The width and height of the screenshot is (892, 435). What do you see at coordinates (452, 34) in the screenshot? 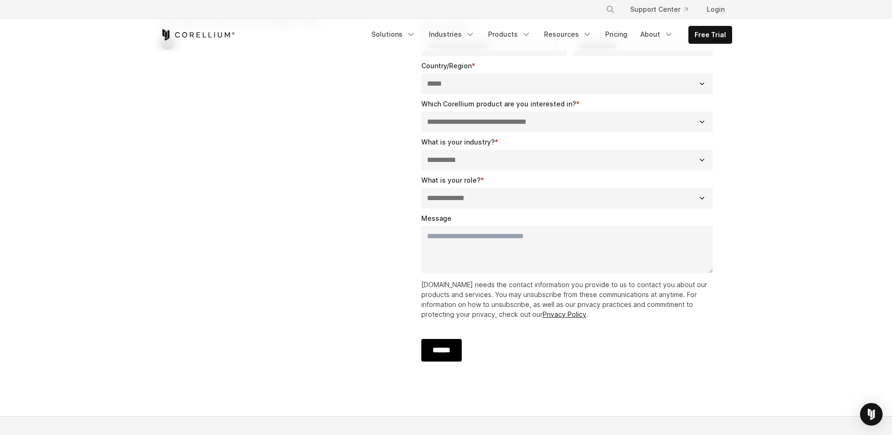
I see `a: Industries` at bounding box center [452, 34].